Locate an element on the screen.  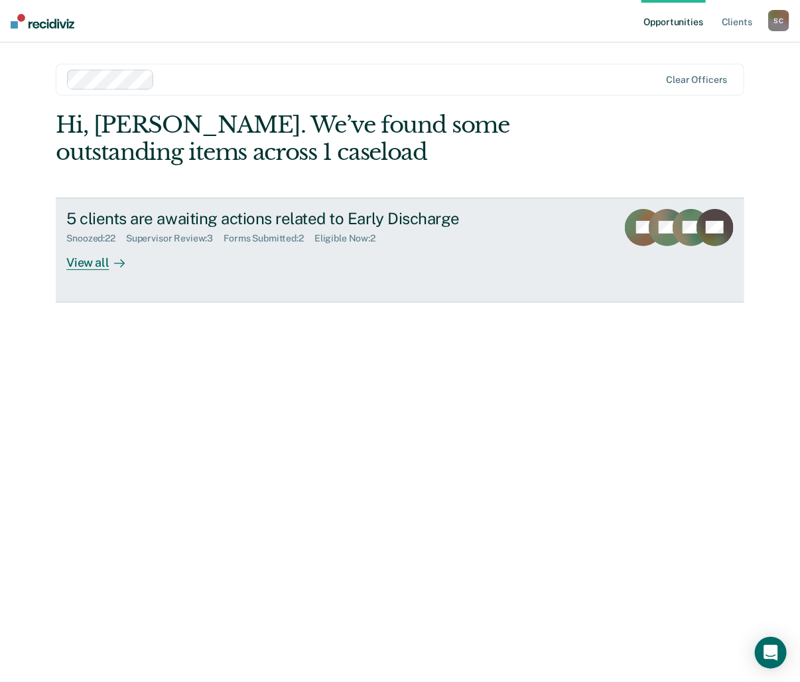
div: View all is located at coordinates (104, 257).